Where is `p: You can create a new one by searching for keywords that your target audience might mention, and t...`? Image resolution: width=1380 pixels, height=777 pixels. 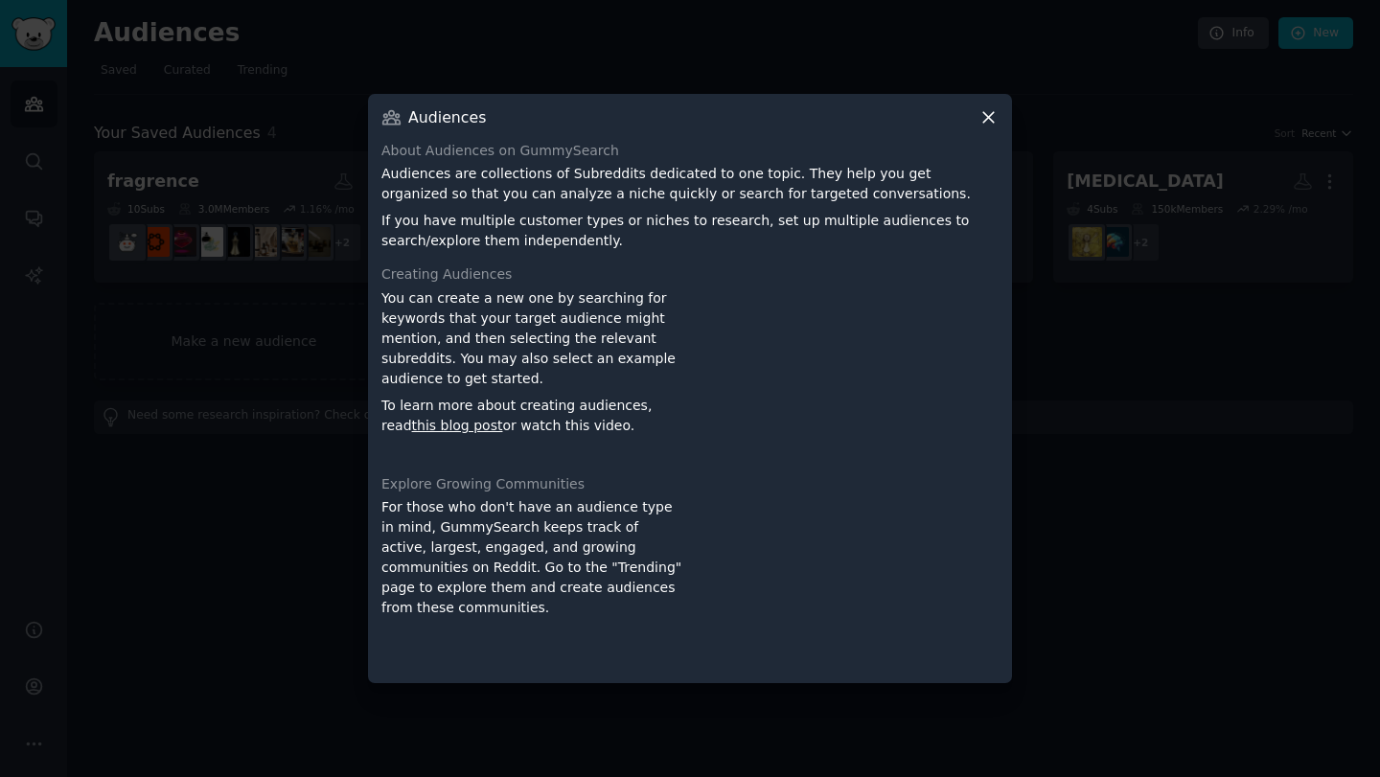
p: You can create a new one by searching for keywords that your target audience might mention, and t... is located at coordinates (532, 338).